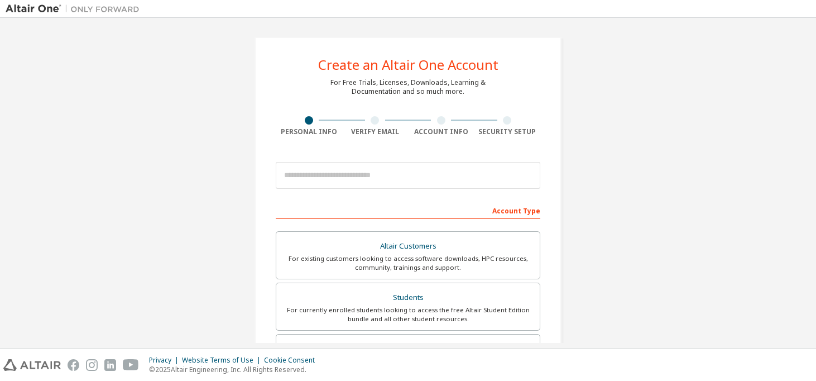 Image resolution: width=816 pixels, height=381 pixels. I want to click on div: Altair Customers, so click(408, 246).